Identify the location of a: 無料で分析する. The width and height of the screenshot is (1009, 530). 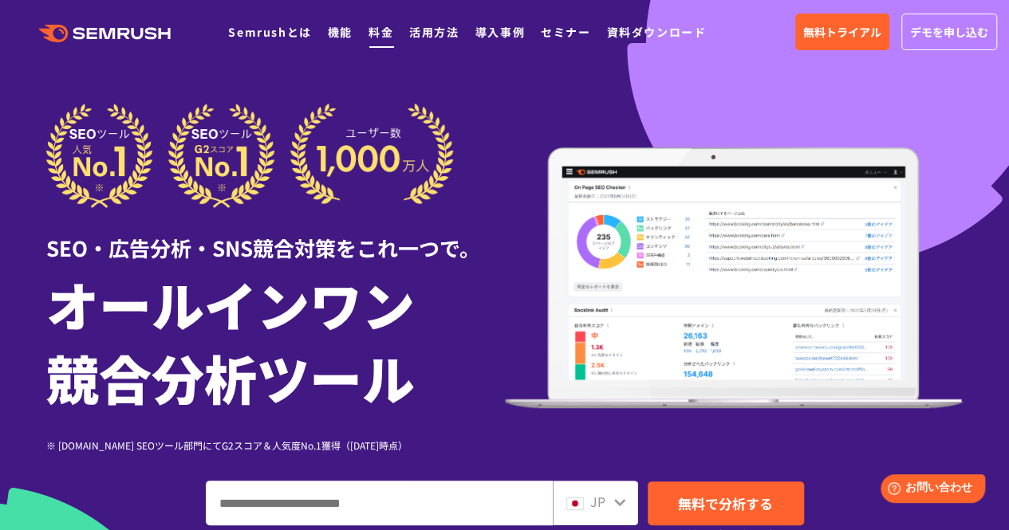
(726, 503).